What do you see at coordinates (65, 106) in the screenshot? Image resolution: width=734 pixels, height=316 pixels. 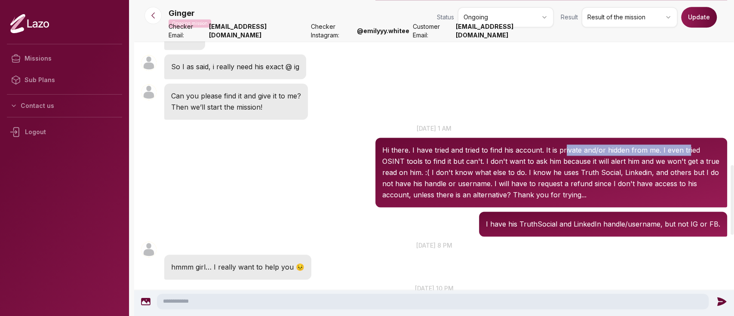 I see `button: Contact us` at bounding box center [65, 106].